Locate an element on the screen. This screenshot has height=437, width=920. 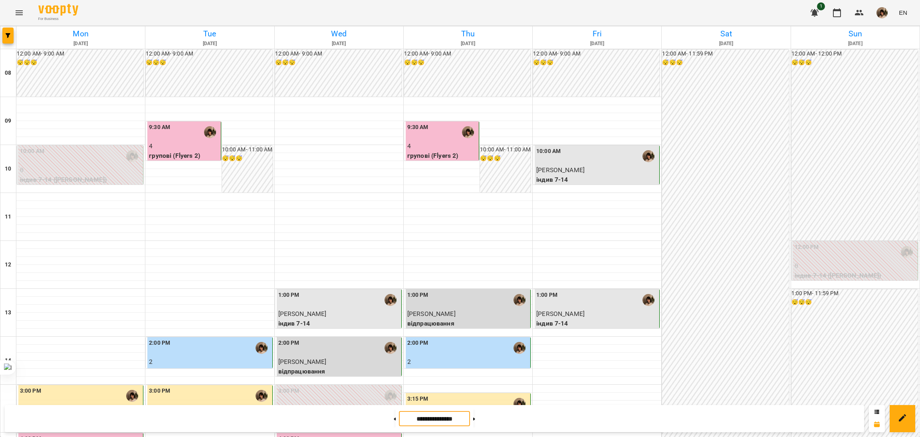
h6: 13 is located at coordinates (8, 313).